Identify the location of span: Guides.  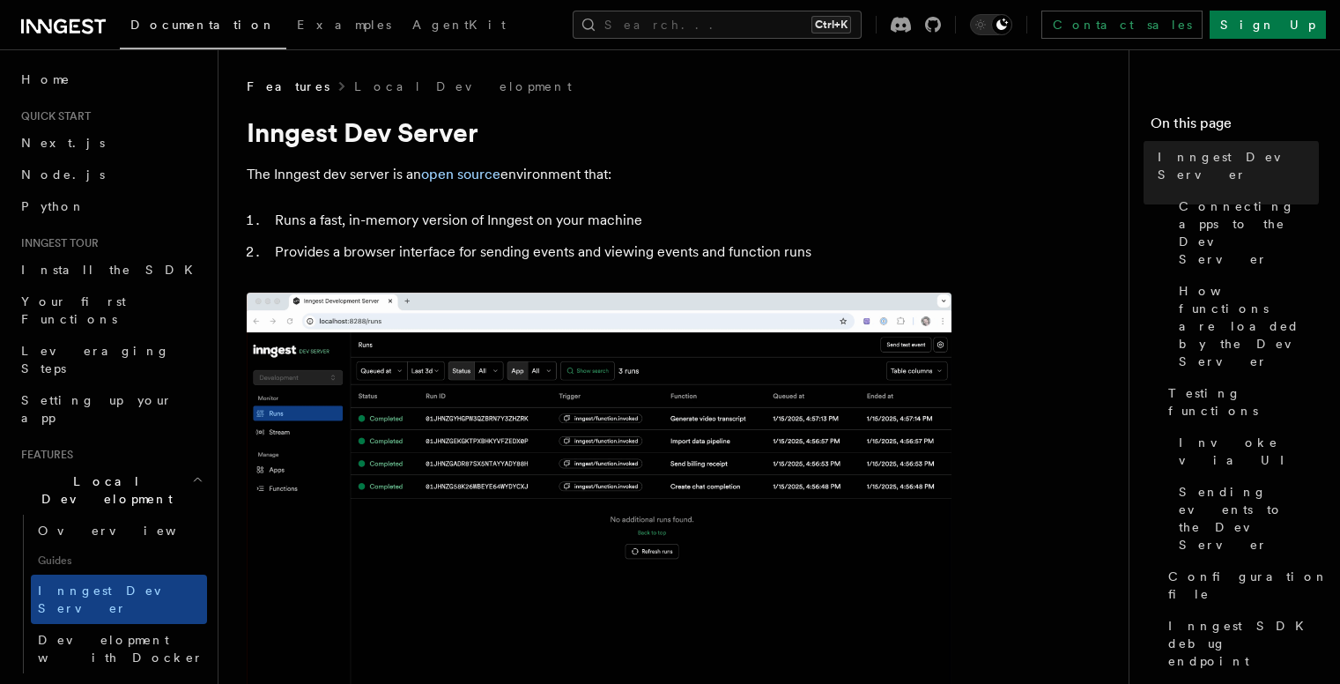
(119, 560).